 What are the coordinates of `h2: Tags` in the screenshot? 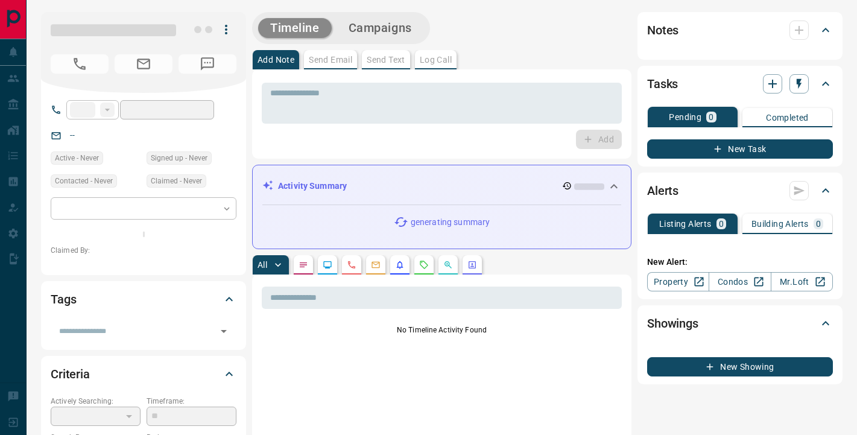 It's located at (63, 299).